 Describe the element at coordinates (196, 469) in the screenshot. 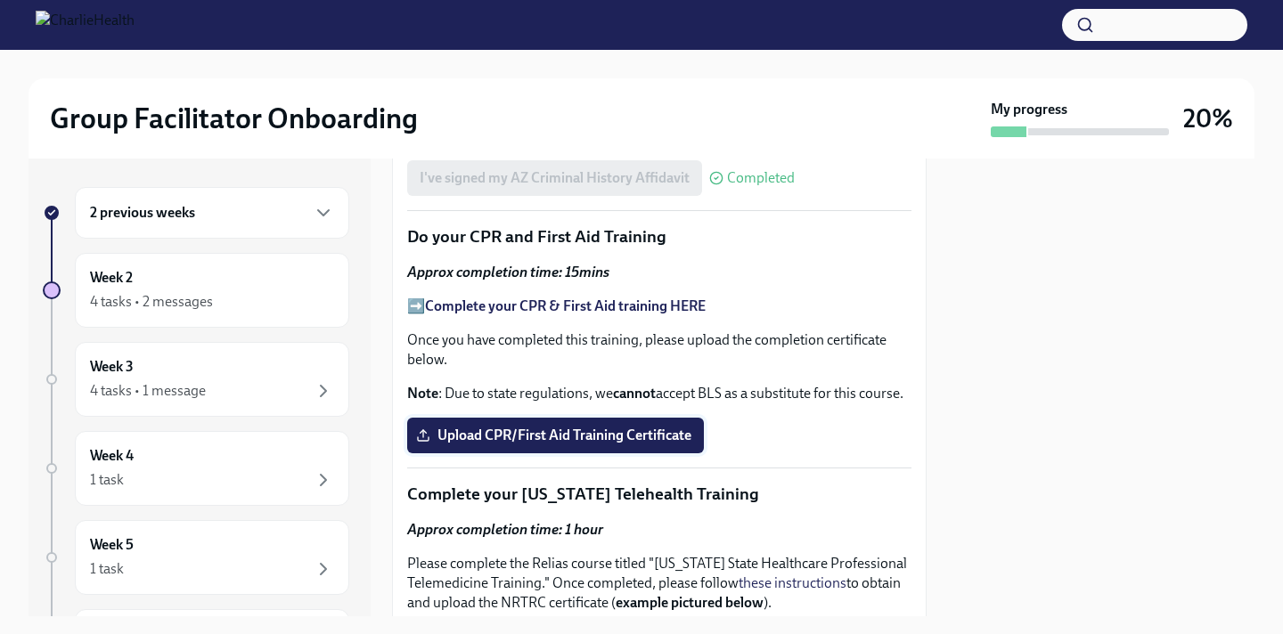

I see `a: Week 41 task` at that location.